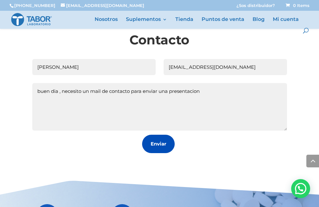  Describe the element at coordinates (297, 5) in the screenshot. I see `a: 0 Items` at that location.